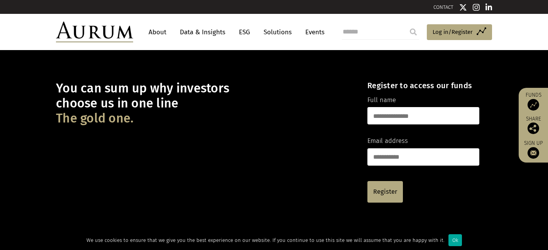 The height and width of the screenshot is (250, 548). What do you see at coordinates (203, 32) in the screenshot?
I see `a: Data & Insights` at bounding box center [203, 32].